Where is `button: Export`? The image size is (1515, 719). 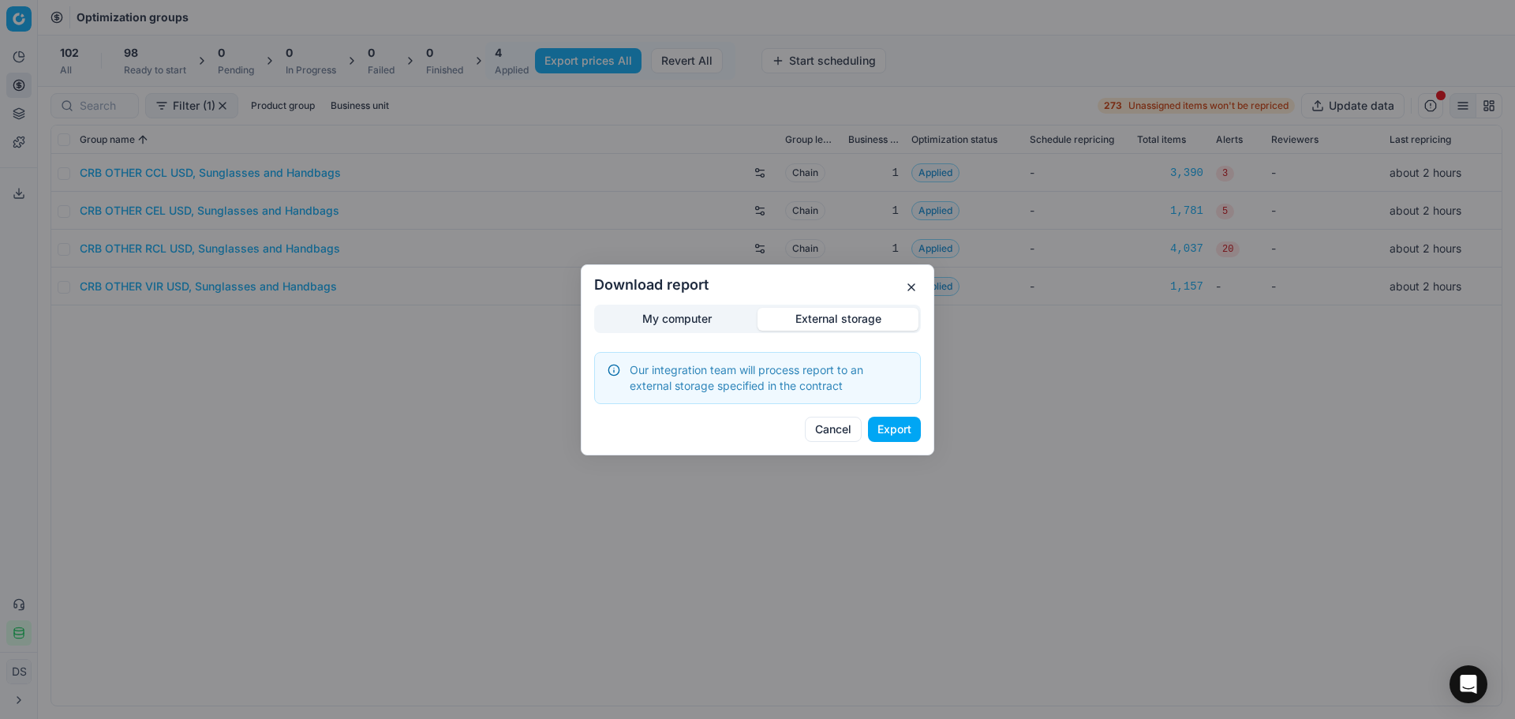 button: Export is located at coordinates (894, 429).